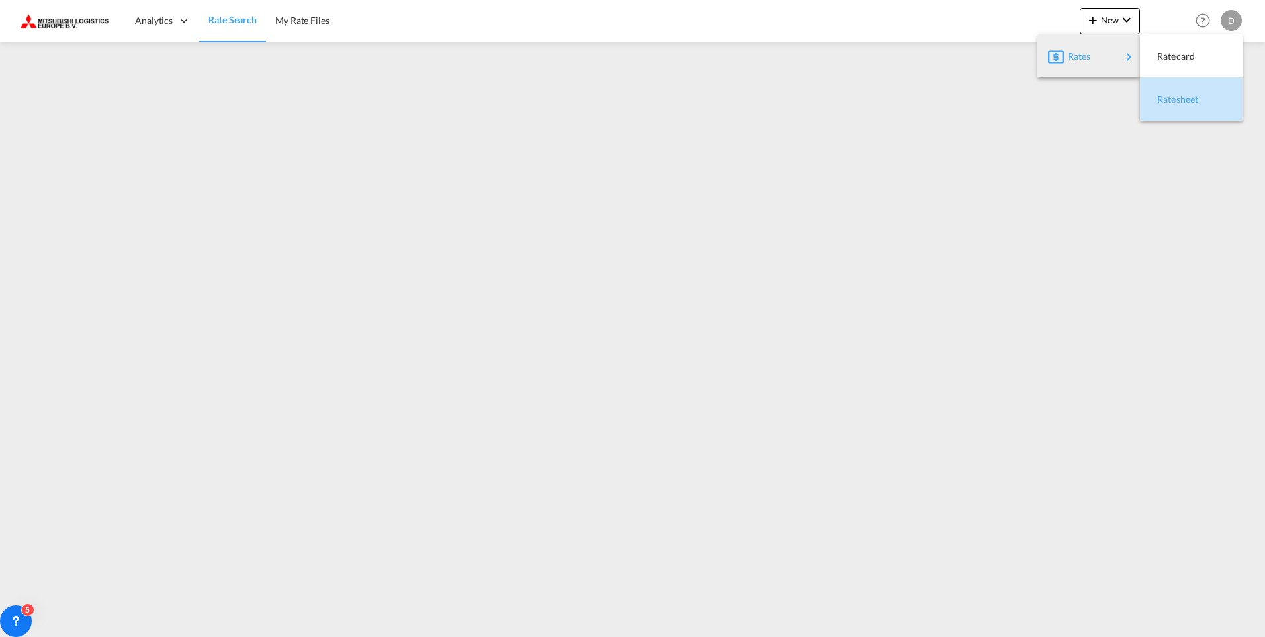 This screenshot has height=637, width=1265. What do you see at coordinates (1129, 57) in the screenshot?
I see `md-icon: icon-chevron-right` at bounding box center [1129, 57].